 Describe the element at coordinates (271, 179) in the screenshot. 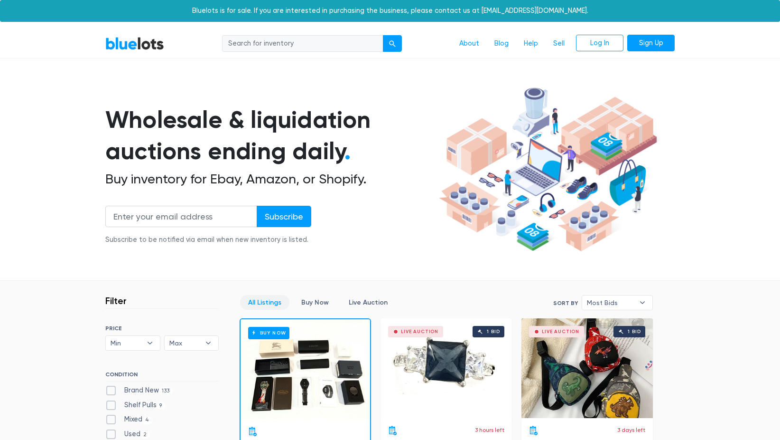

I see `h2: Buy inventory for Ebay, Amazon, or Shopify.` at that location.